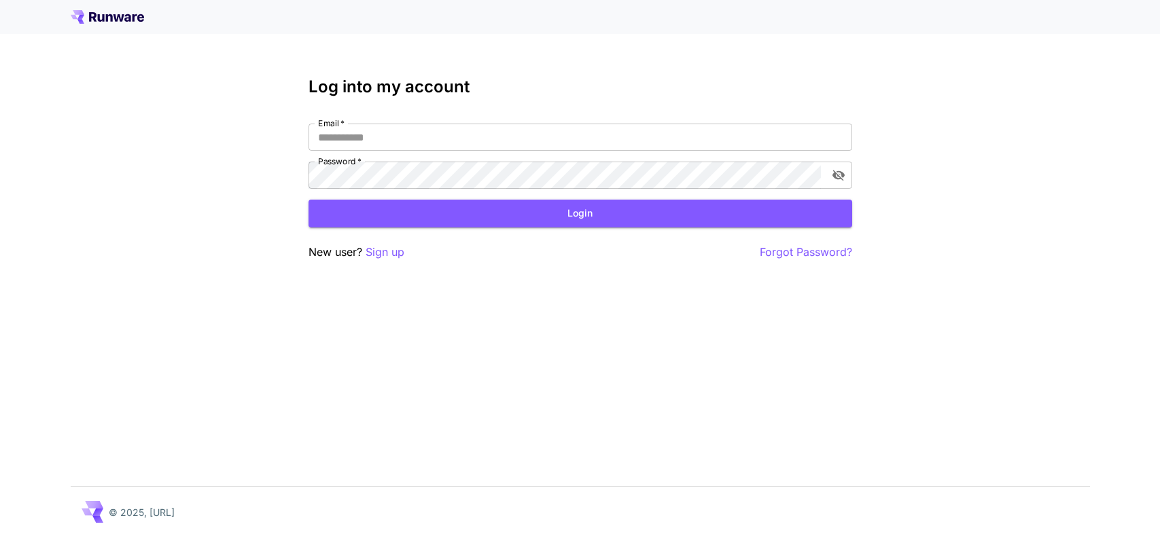  I want to click on button: toggle password visibility, so click(838, 175).